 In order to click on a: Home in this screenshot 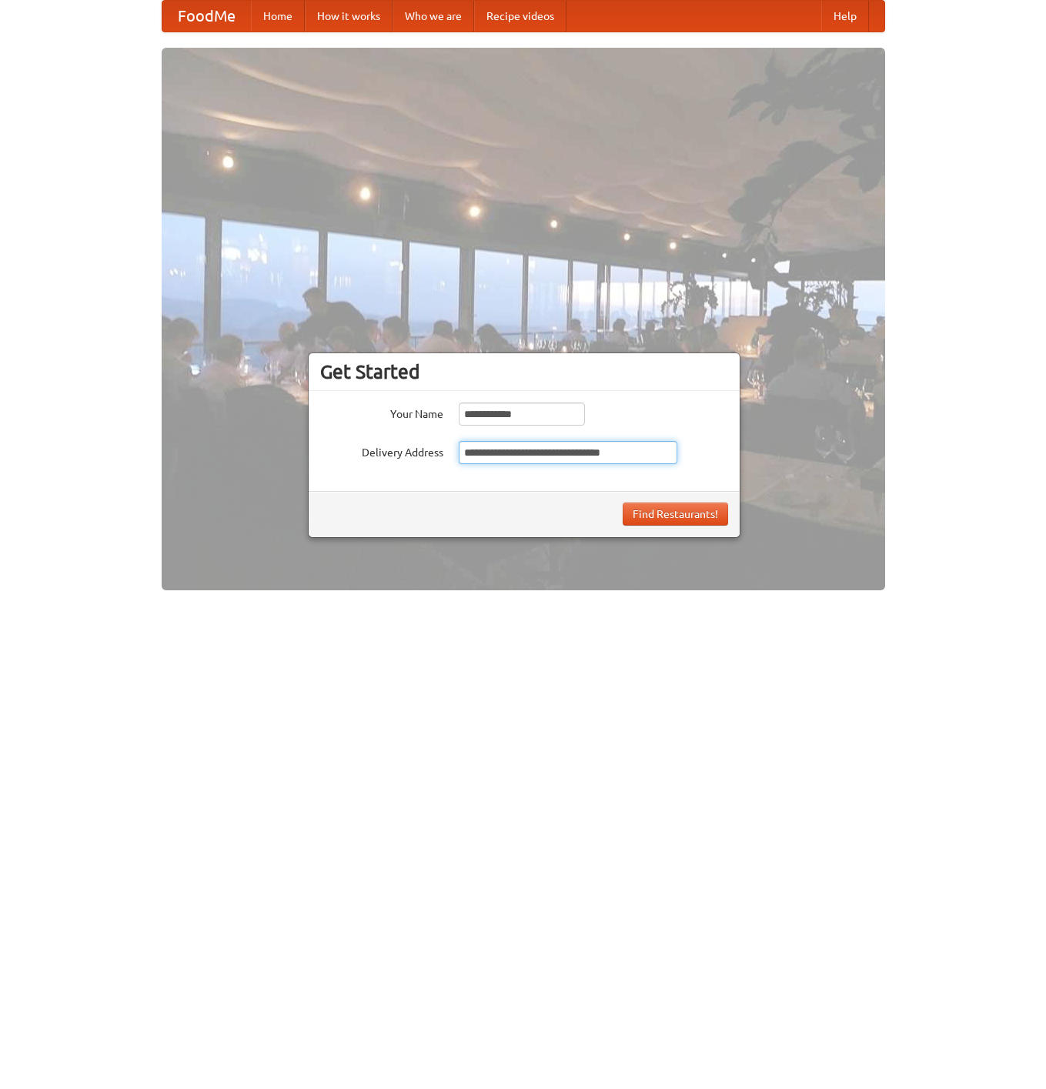, I will do `click(278, 16)`.